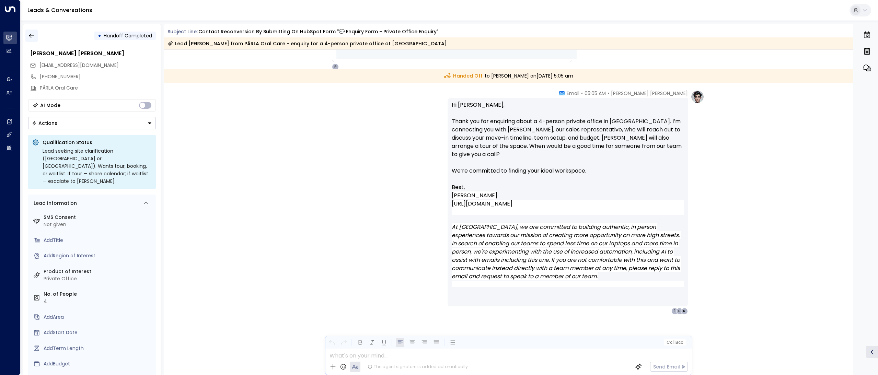  What do you see at coordinates (98, 317) in the screenshot?
I see `div: AddArea` at bounding box center [98, 317].